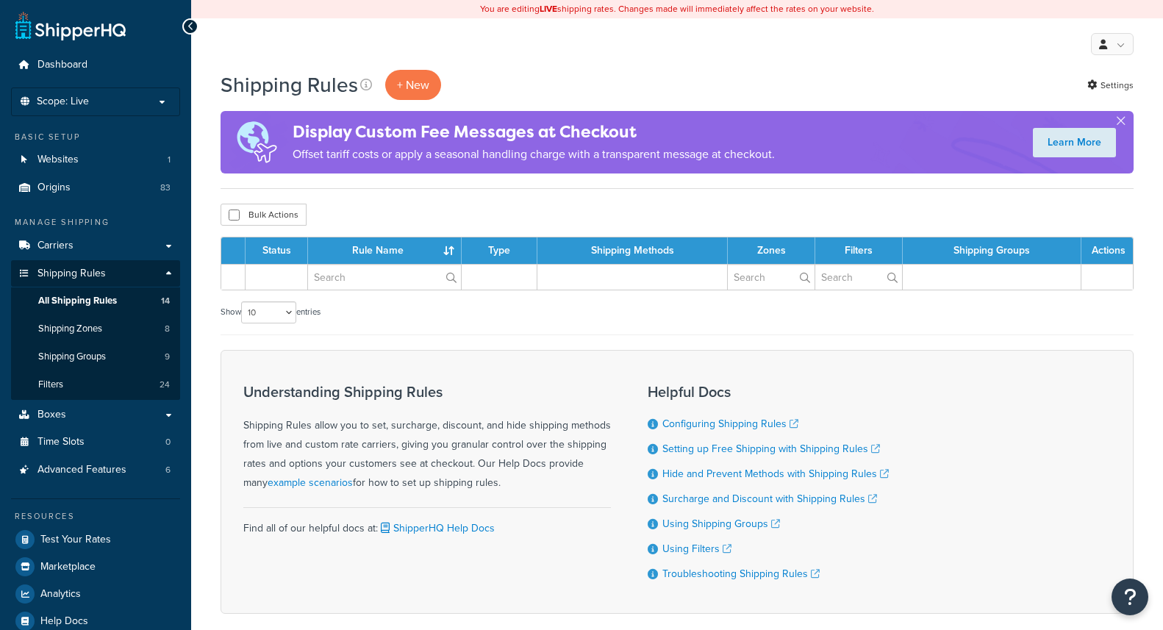 This screenshot has height=630, width=1163. Describe the element at coordinates (96, 329) in the screenshot. I see `a: Shipping Zones 8` at that location.